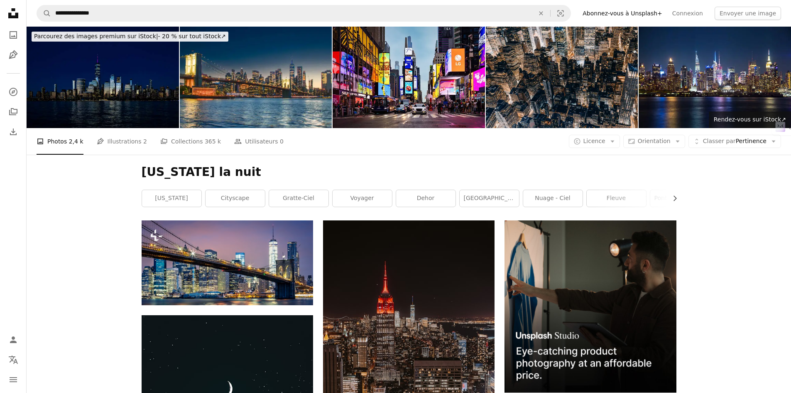  I want to click on a: gratte-ciel, so click(299, 198).